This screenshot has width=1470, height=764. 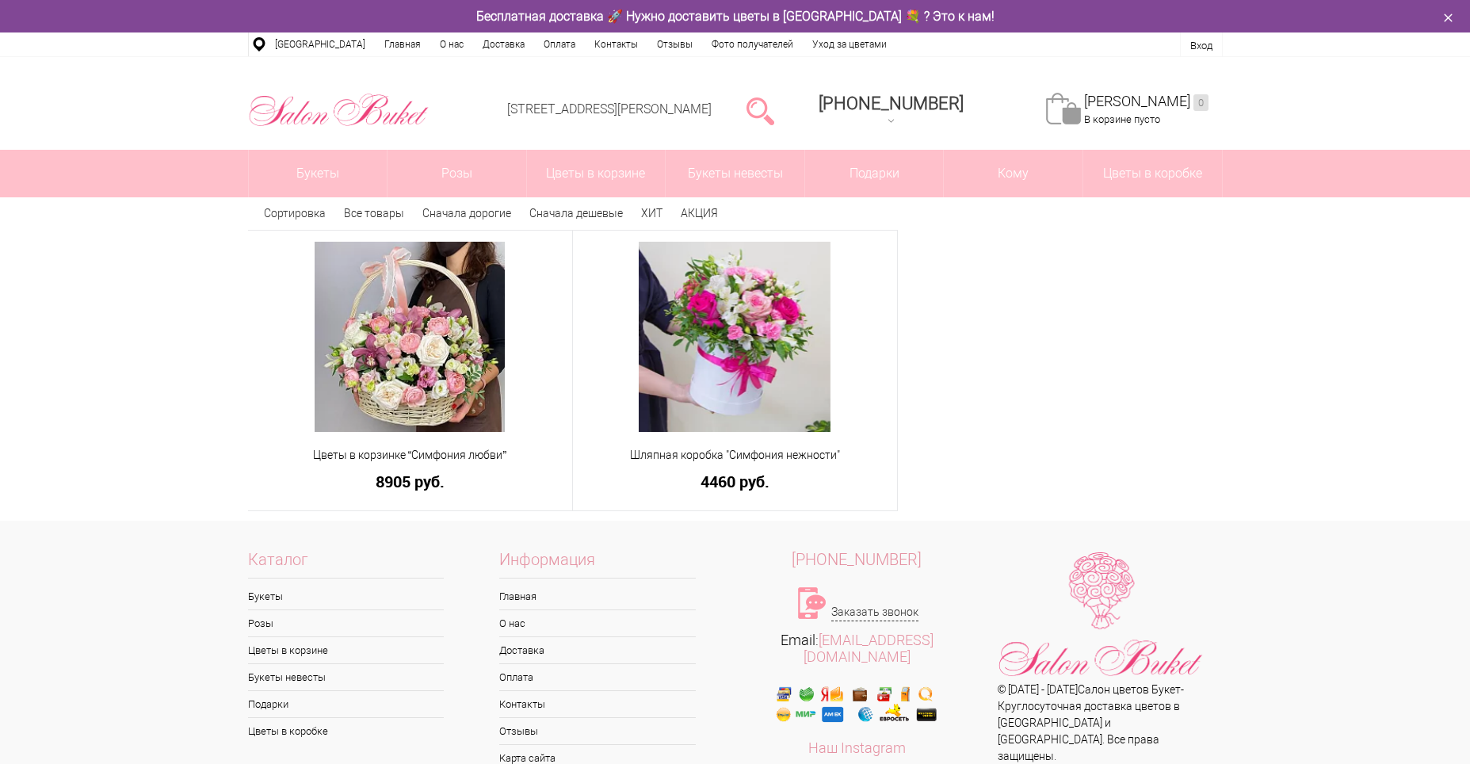 What do you see at coordinates (374, 213) in the screenshot?
I see `a: Все товары` at bounding box center [374, 213].